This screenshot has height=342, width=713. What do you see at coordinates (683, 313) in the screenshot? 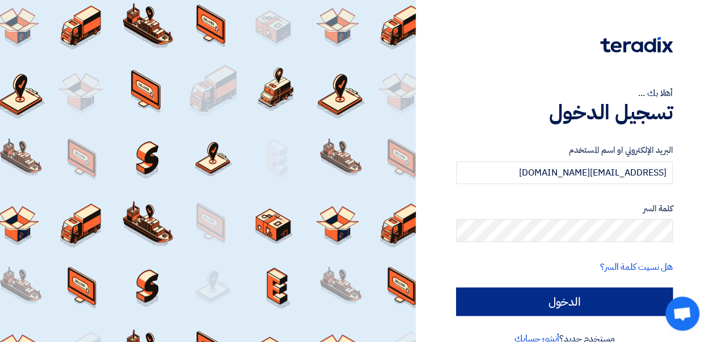
I see `a: Open chat` at bounding box center [683, 313].